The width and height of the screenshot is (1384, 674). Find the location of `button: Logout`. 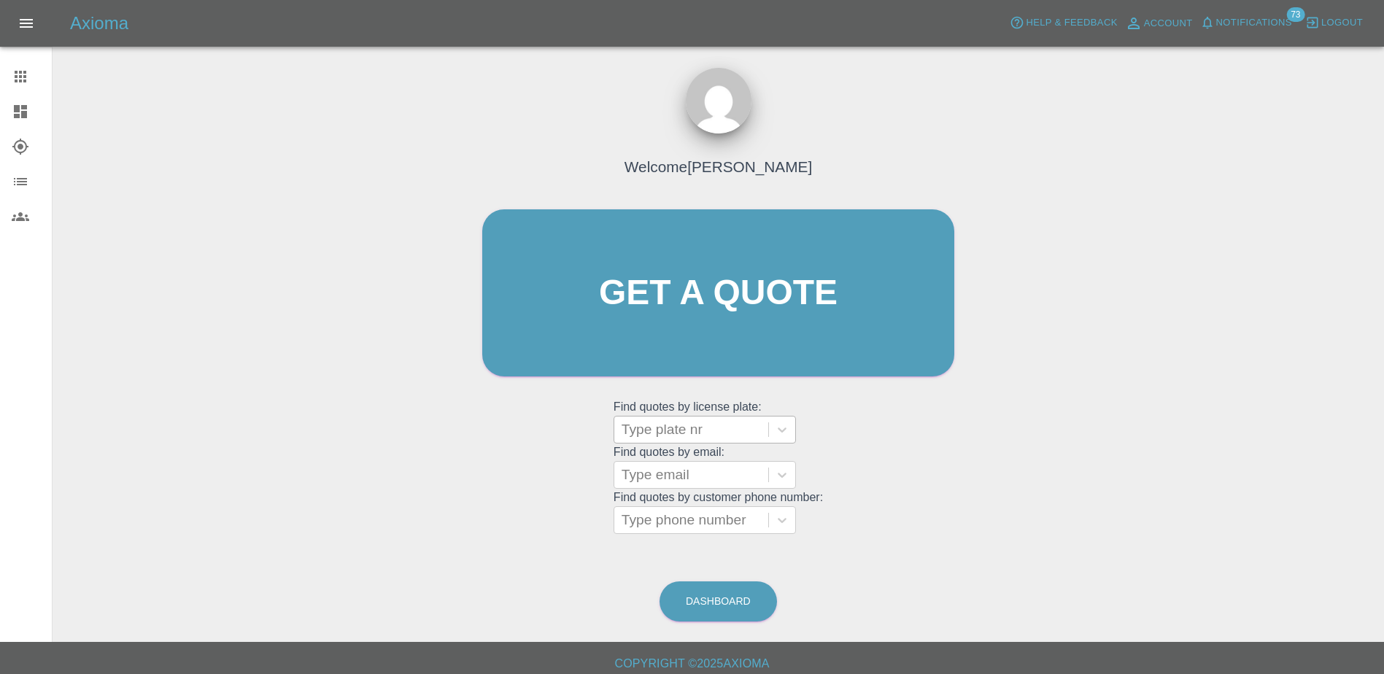

button: Logout is located at coordinates (1334, 23).